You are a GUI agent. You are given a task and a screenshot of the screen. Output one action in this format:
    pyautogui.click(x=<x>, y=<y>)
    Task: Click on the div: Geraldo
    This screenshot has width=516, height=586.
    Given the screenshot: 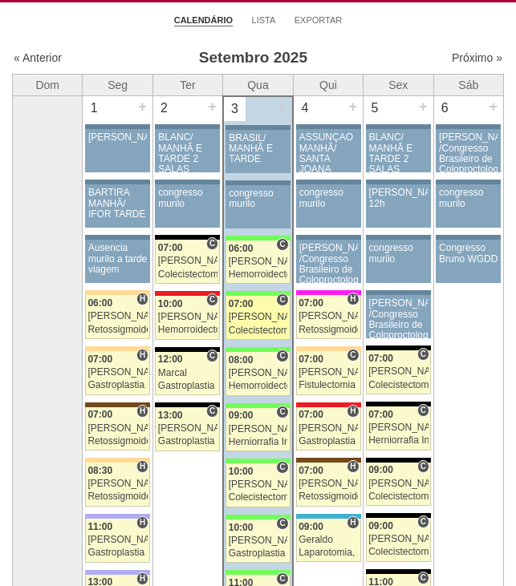 What is the action you would take?
    pyautogui.click(x=328, y=540)
    